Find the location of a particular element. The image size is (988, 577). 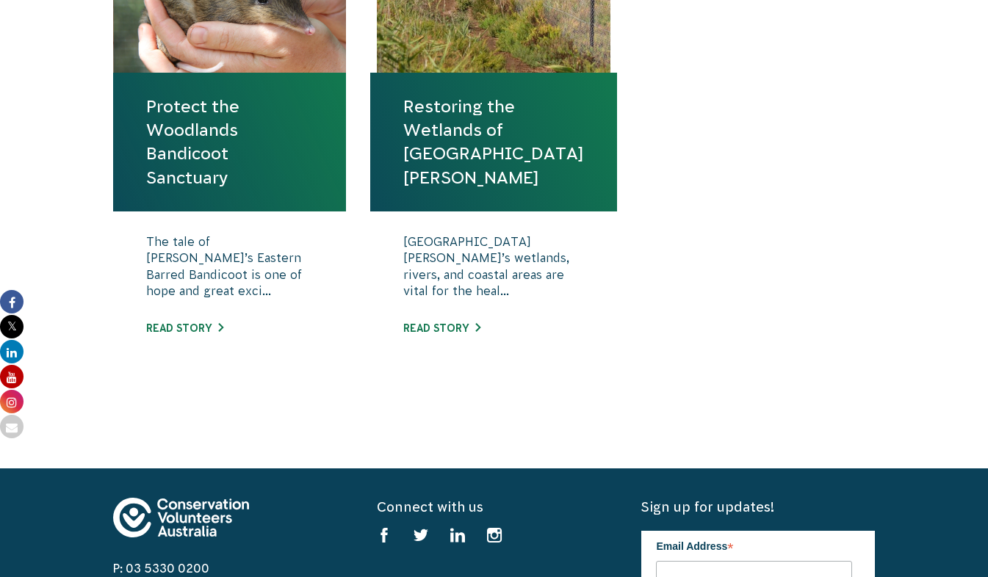

img: logo-footer.svg is located at coordinates (181, 518).